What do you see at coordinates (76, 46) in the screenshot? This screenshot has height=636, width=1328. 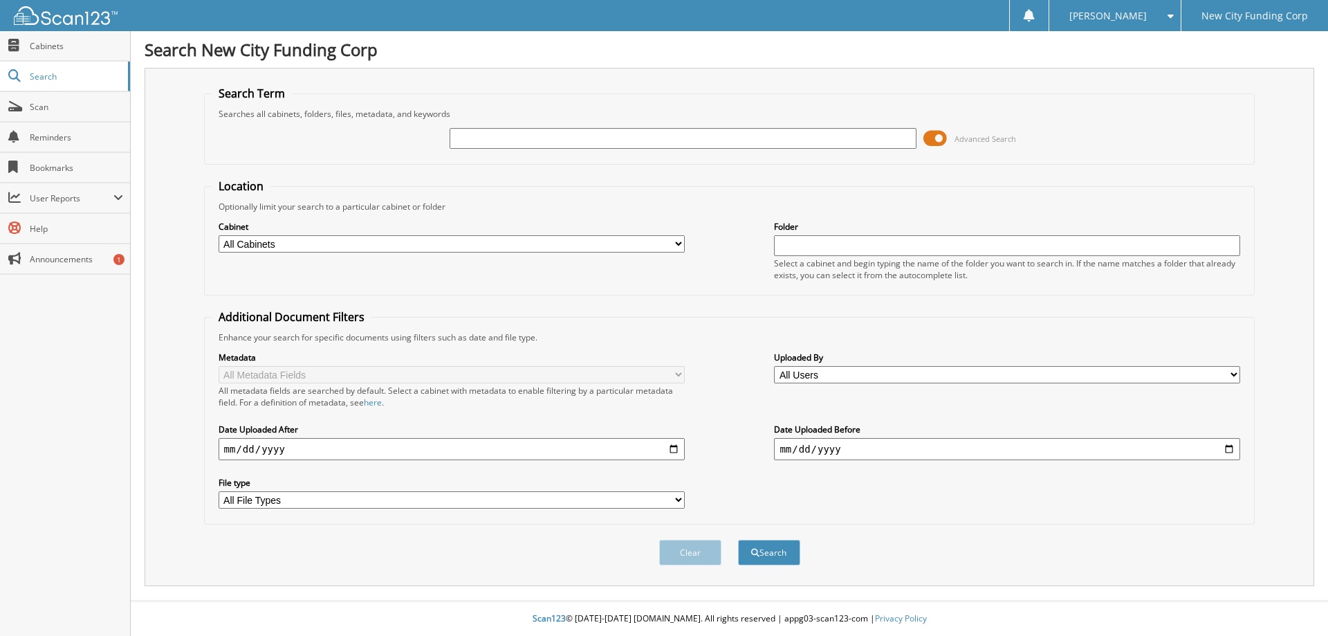 I see `span: Cabinets` at bounding box center [76, 46].